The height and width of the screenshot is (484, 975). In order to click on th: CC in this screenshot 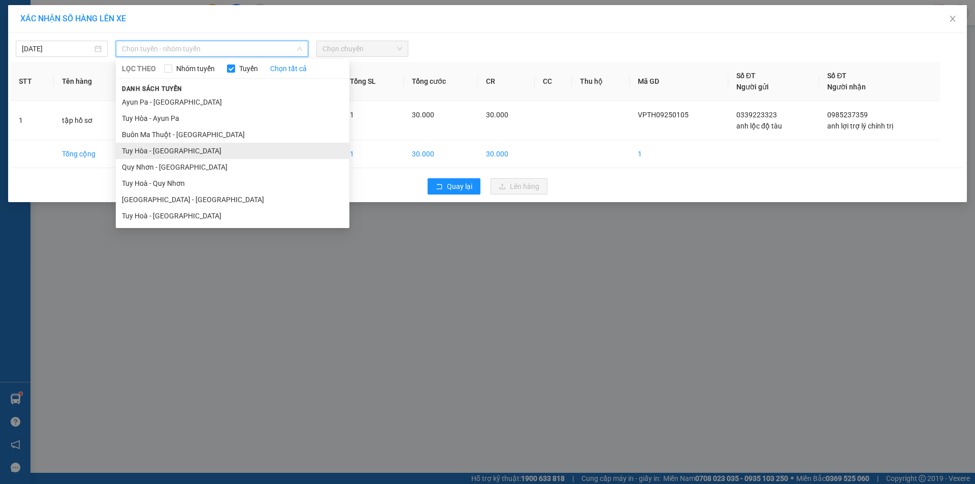, I will do `click(553, 81)`.